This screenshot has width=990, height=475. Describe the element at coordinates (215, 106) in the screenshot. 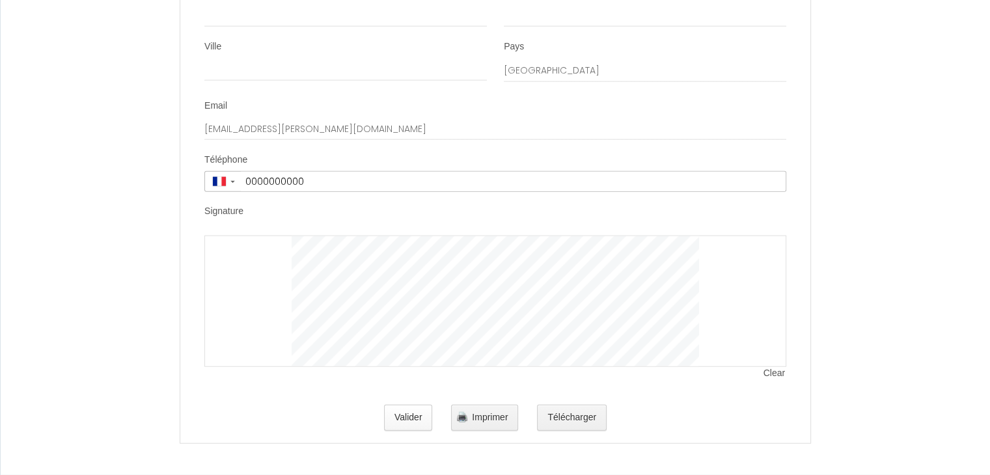

I see `label: Email` at that location.